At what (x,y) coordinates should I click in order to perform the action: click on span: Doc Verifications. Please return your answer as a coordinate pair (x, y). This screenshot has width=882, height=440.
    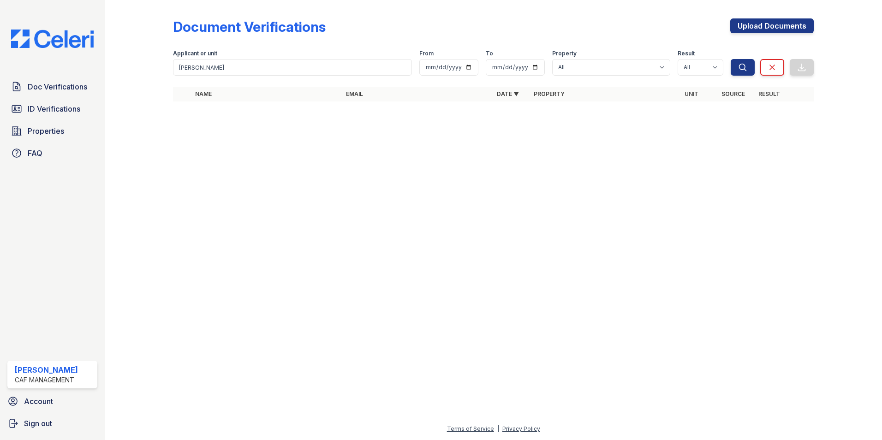
    Looking at the image, I should click on (57, 87).